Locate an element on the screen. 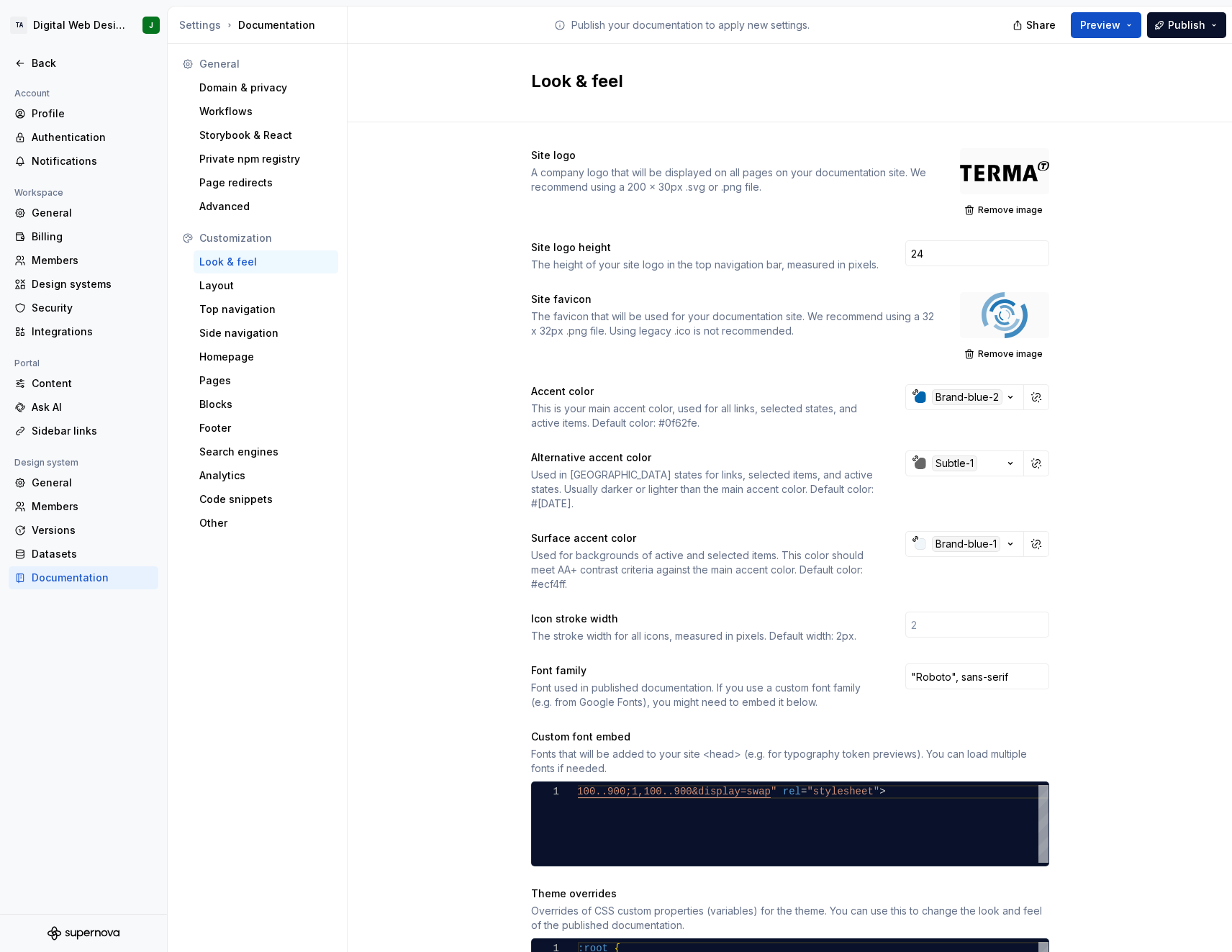 Image resolution: width=1232 pixels, height=952 pixels. a: Versions is located at coordinates (83, 530).